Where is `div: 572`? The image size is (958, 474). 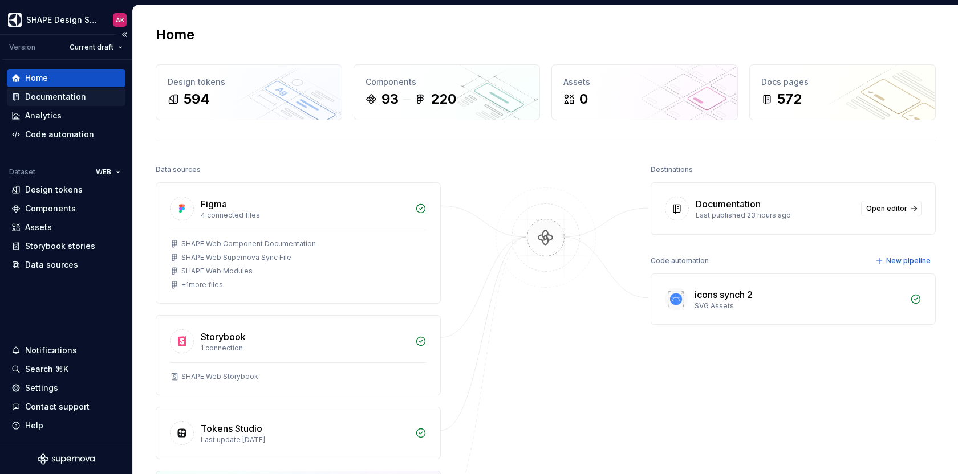
div: 572 is located at coordinates (789, 99).